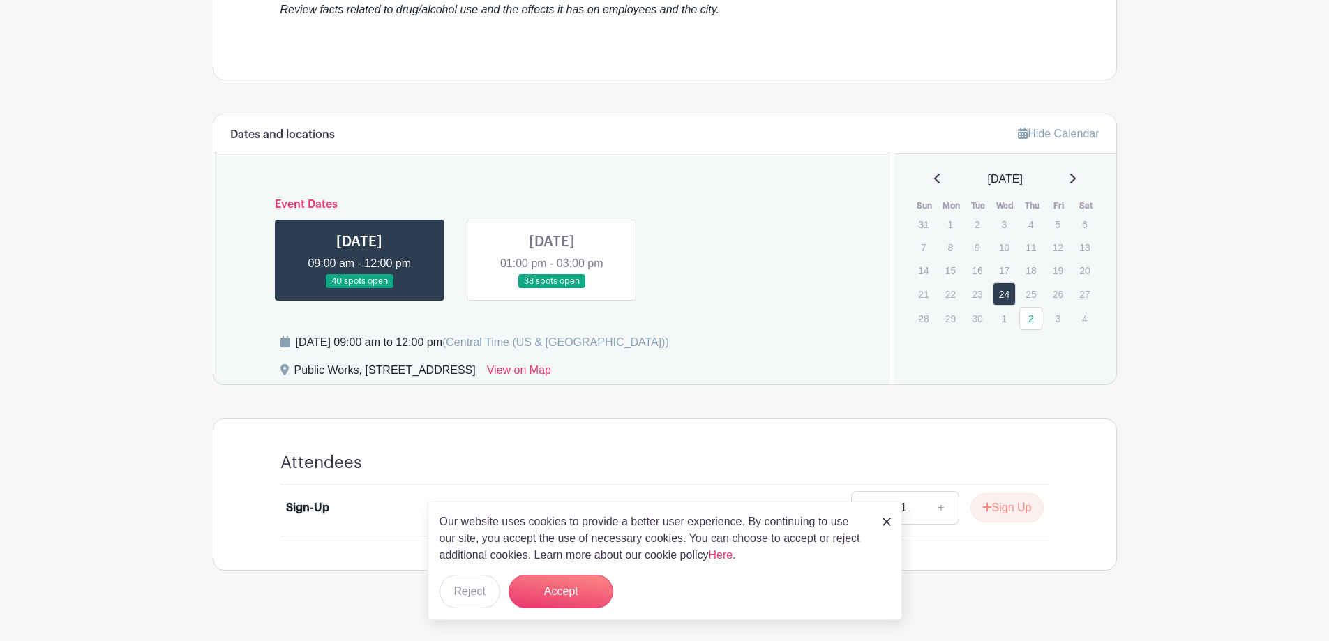 The image size is (1329, 641). Describe the element at coordinates (1084, 224) in the screenshot. I see `p: 6` at that location.